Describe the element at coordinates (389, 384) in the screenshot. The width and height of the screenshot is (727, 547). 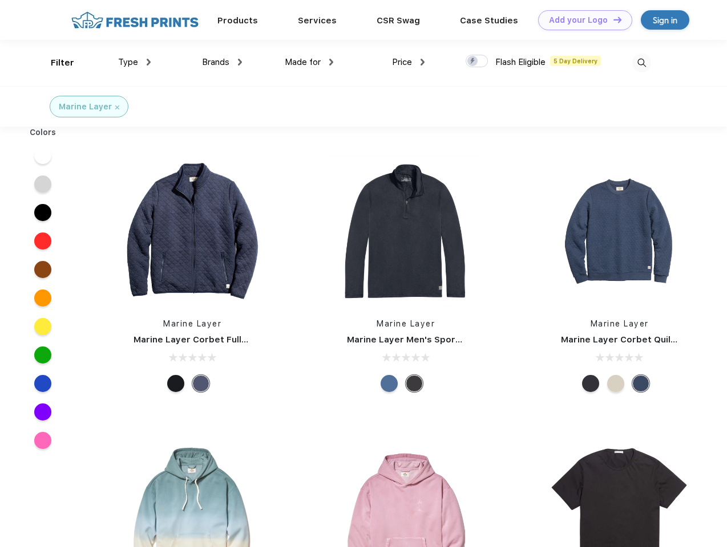
I see `div: Deep Denim` at that location.